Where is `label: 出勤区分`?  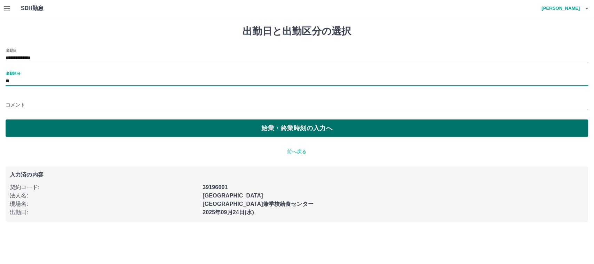 label: 出勤区分 is located at coordinates (13, 73).